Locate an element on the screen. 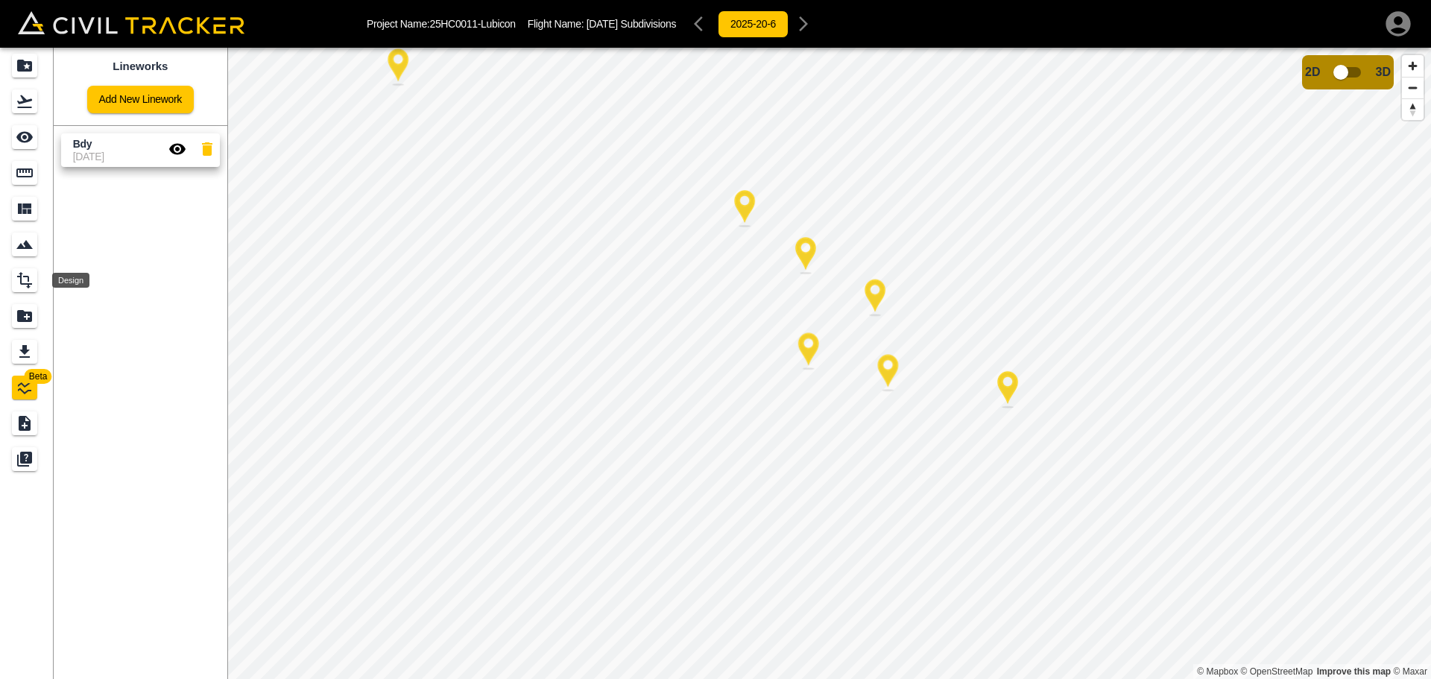  button: Zoom out is located at coordinates (1413, 87).